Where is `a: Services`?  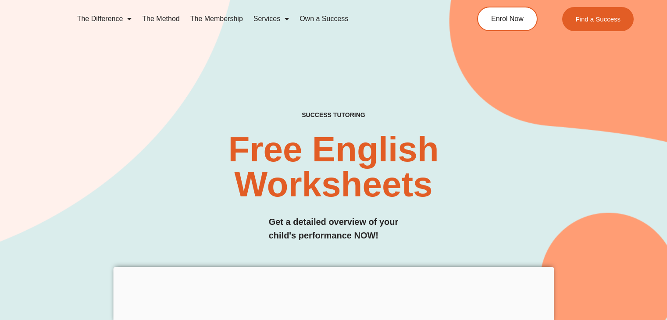 a: Services is located at coordinates (271, 19).